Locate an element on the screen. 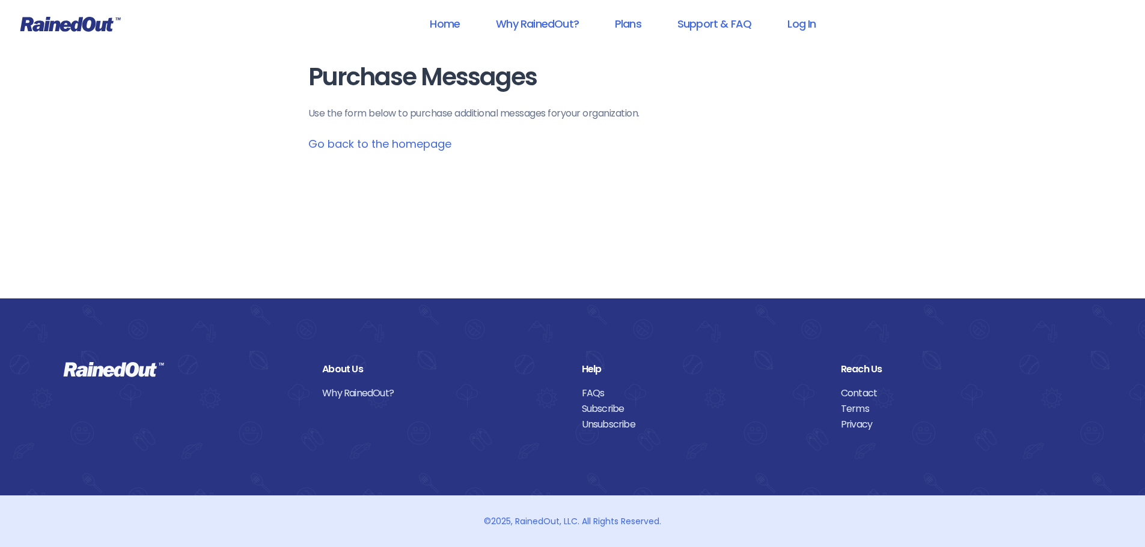 This screenshot has height=547, width=1145. a: Unsubscribe is located at coordinates (702, 425).